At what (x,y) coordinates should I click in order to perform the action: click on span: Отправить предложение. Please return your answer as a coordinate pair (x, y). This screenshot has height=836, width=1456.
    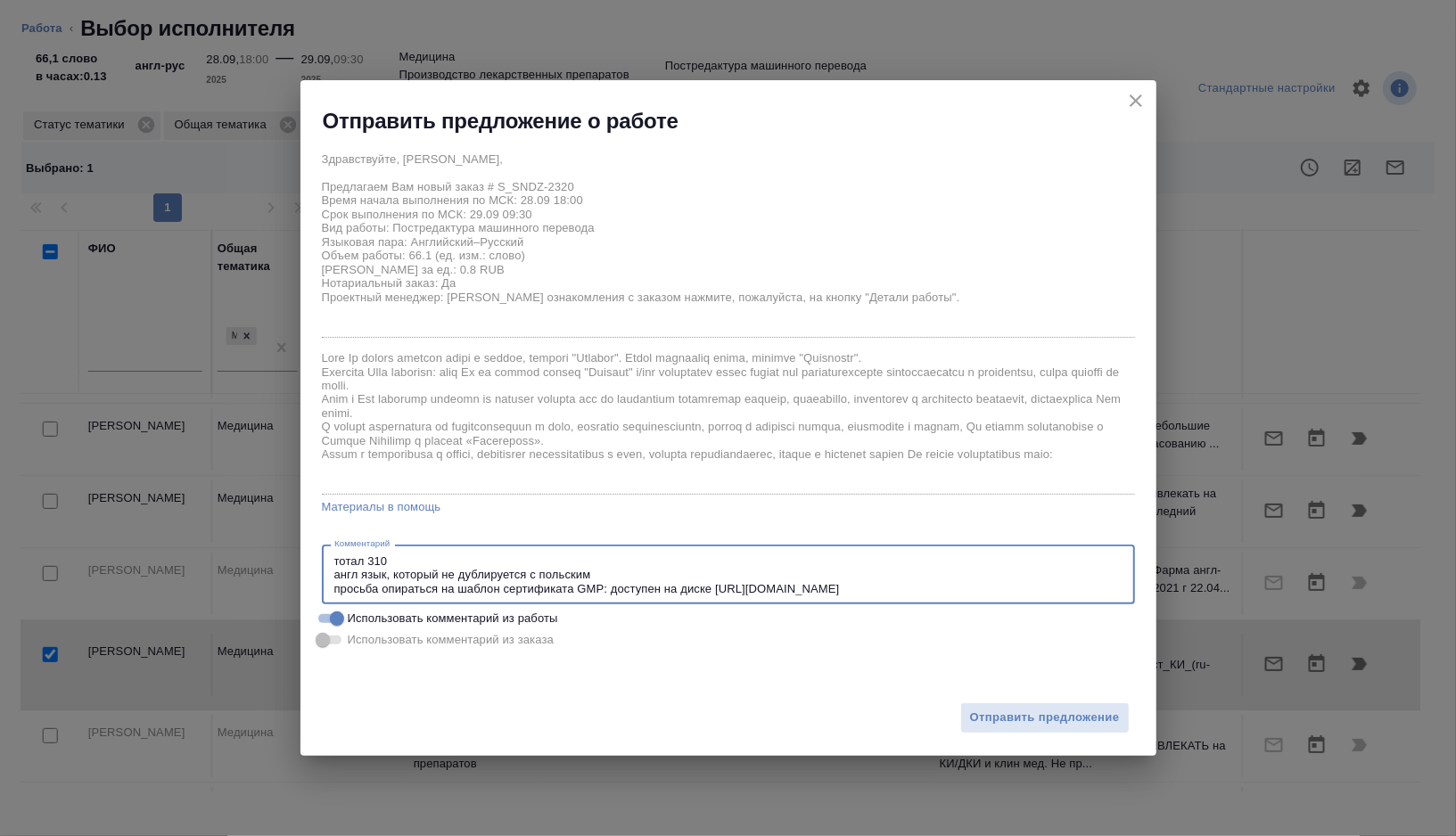
    Looking at the image, I should click on (1045, 718).